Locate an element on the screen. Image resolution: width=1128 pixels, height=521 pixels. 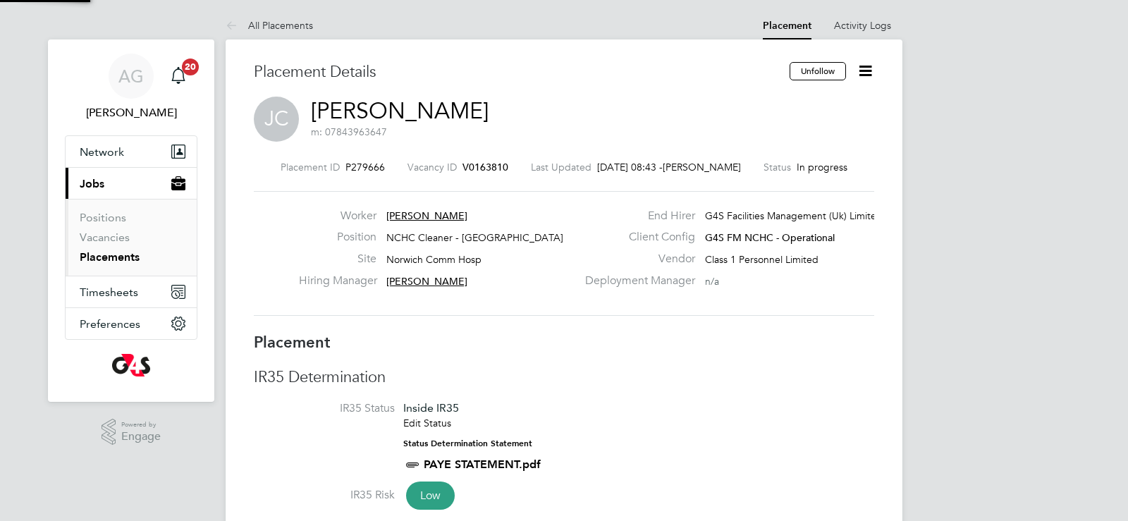
button: Jobs is located at coordinates (131, 183).